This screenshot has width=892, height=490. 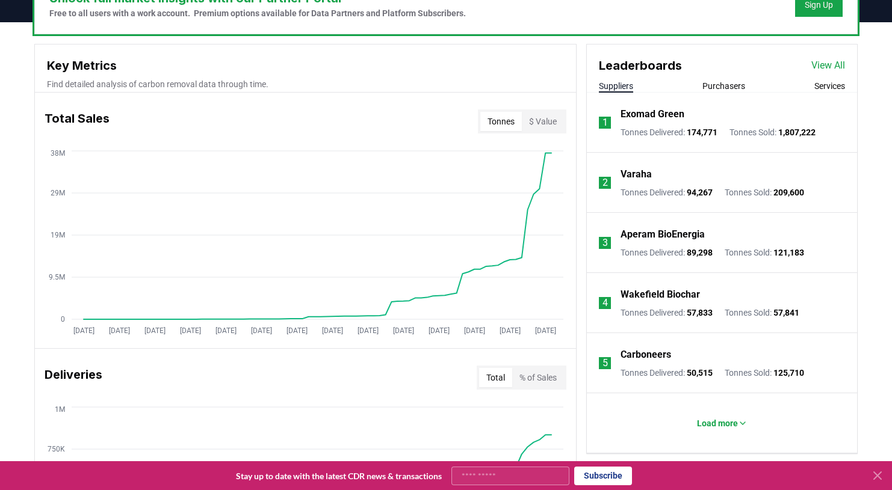 I want to click on p: Varaha, so click(x=636, y=175).